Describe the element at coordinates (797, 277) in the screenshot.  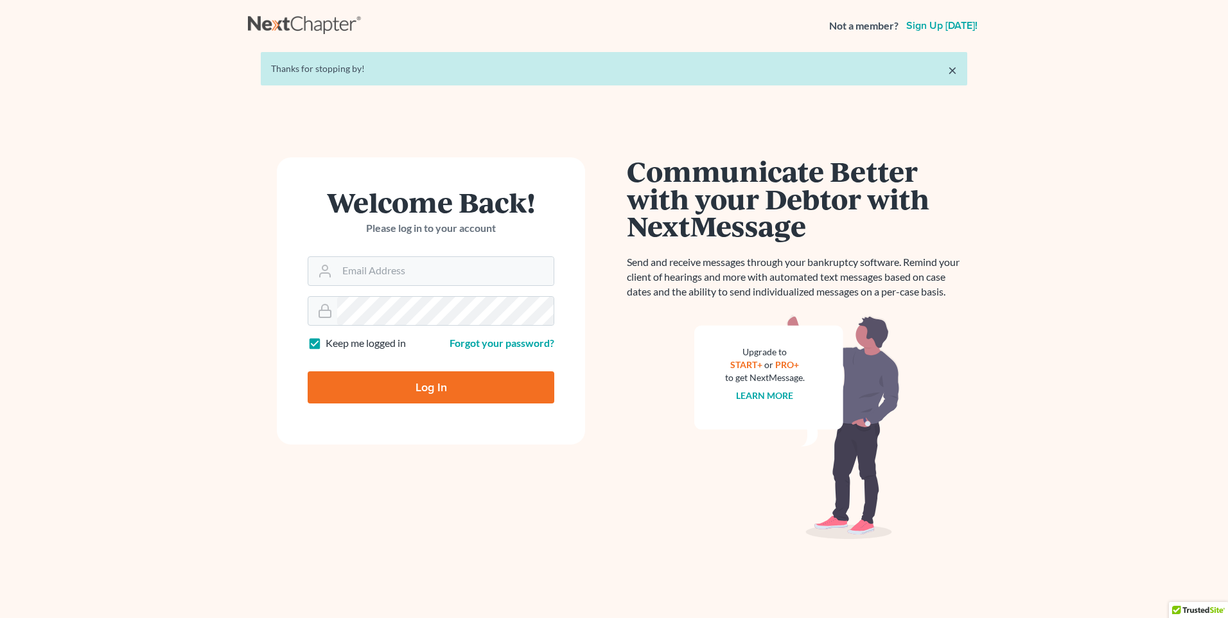
I see `p: Send and receive messages through your bankruptcy software. Remind your client of hearings and mo...` at that location.